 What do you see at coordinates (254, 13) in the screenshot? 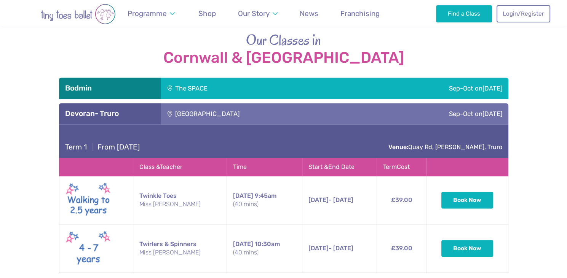
I see `span: Our Story` at bounding box center [254, 13].